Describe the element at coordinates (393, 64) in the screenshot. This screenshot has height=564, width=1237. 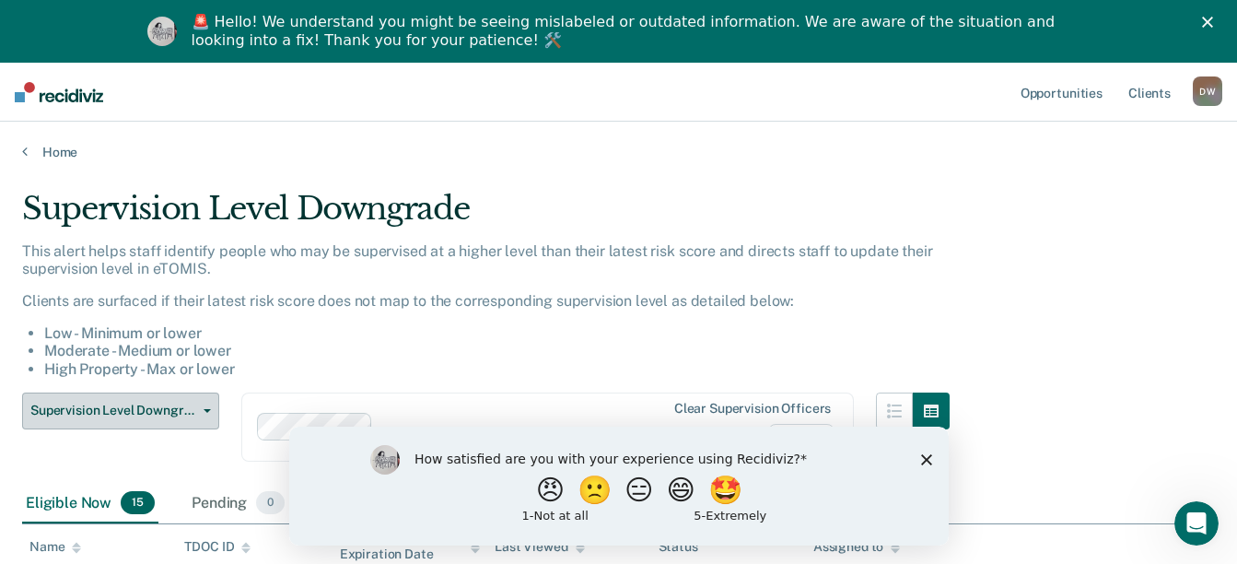
I see `button: 4` at that location.